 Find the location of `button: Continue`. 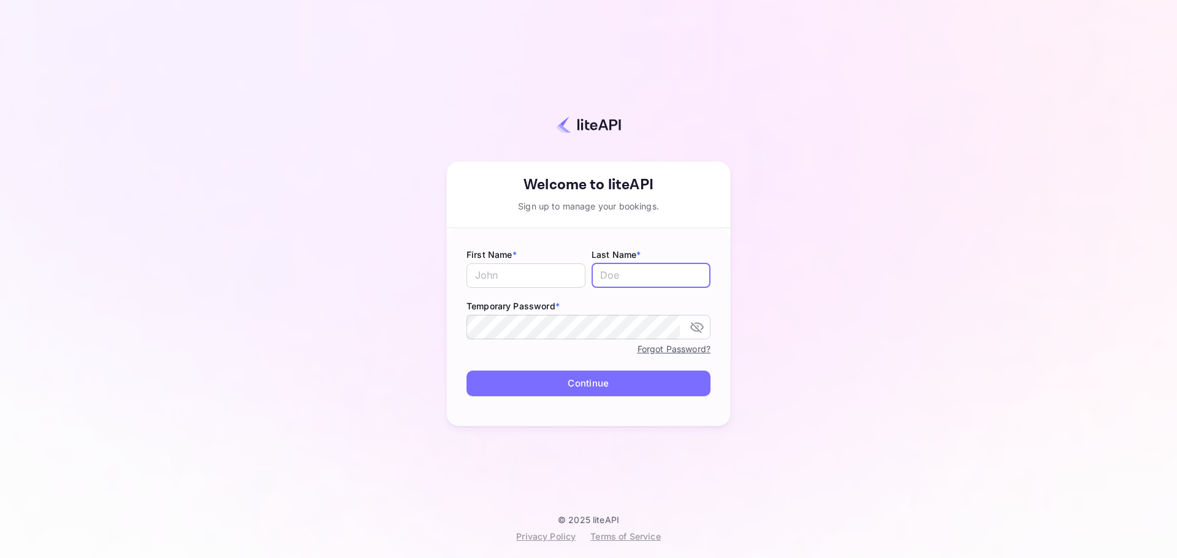

button: Continue is located at coordinates (588, 384).